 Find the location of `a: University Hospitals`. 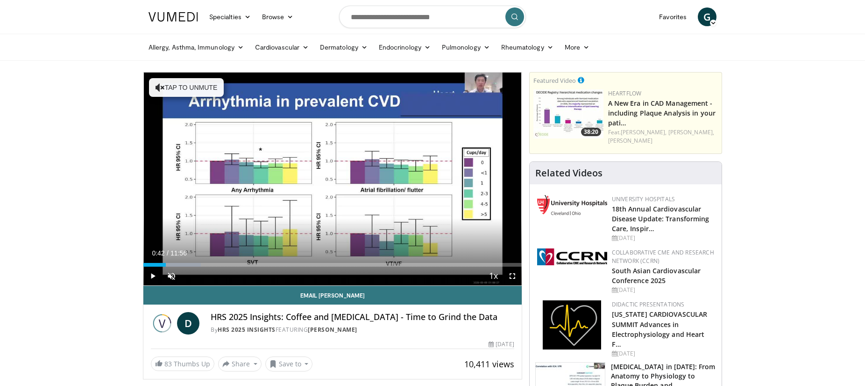

a: University Hospitals is located at coordinates (643, 199).